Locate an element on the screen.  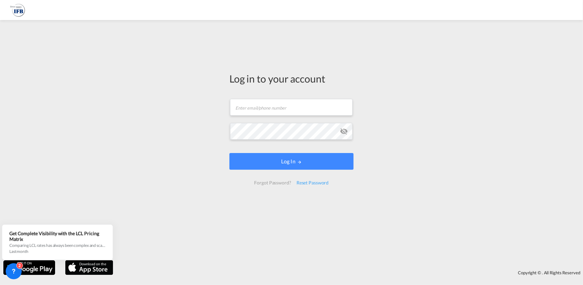
img: google.png is located at coordinates (29, 268).